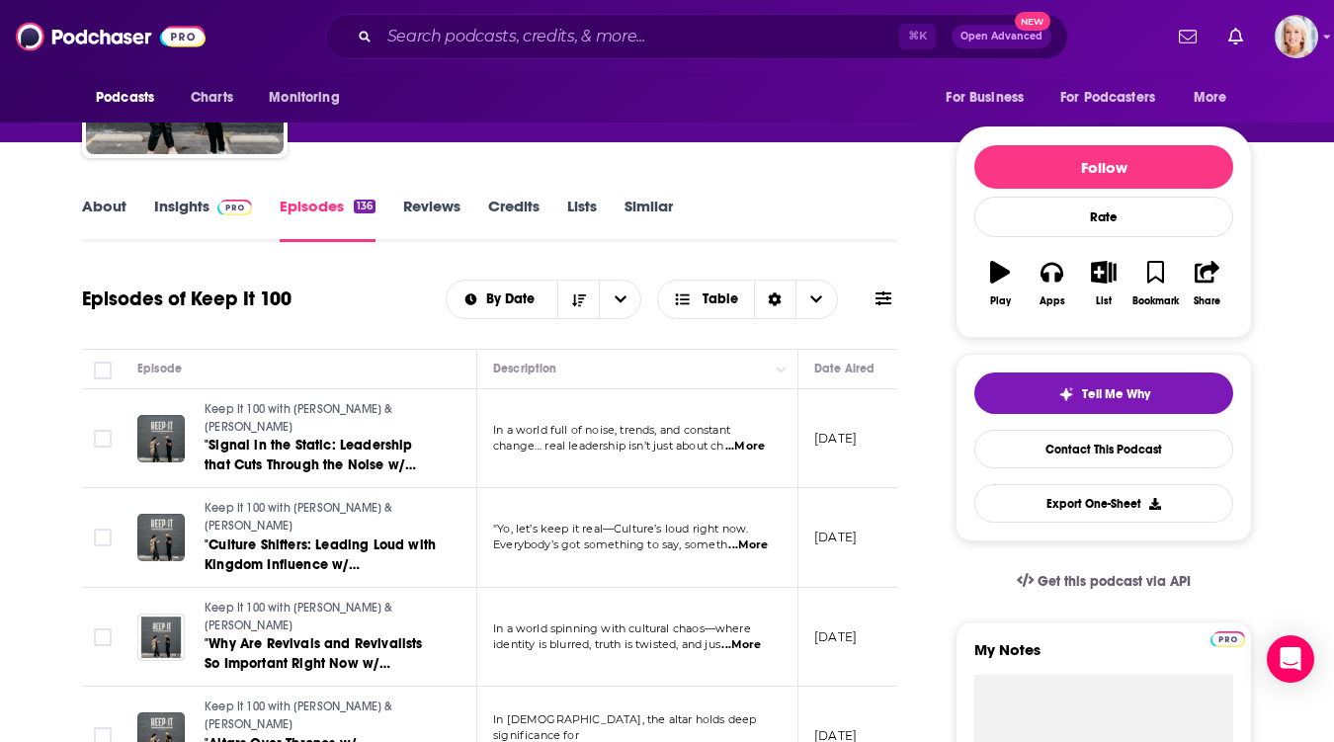 This screenshot has width=1334, height=742. What do you see at coordinates (747, 299) in the screenshot?
I see `h2: Choose View` at bounding box center [747, 299].